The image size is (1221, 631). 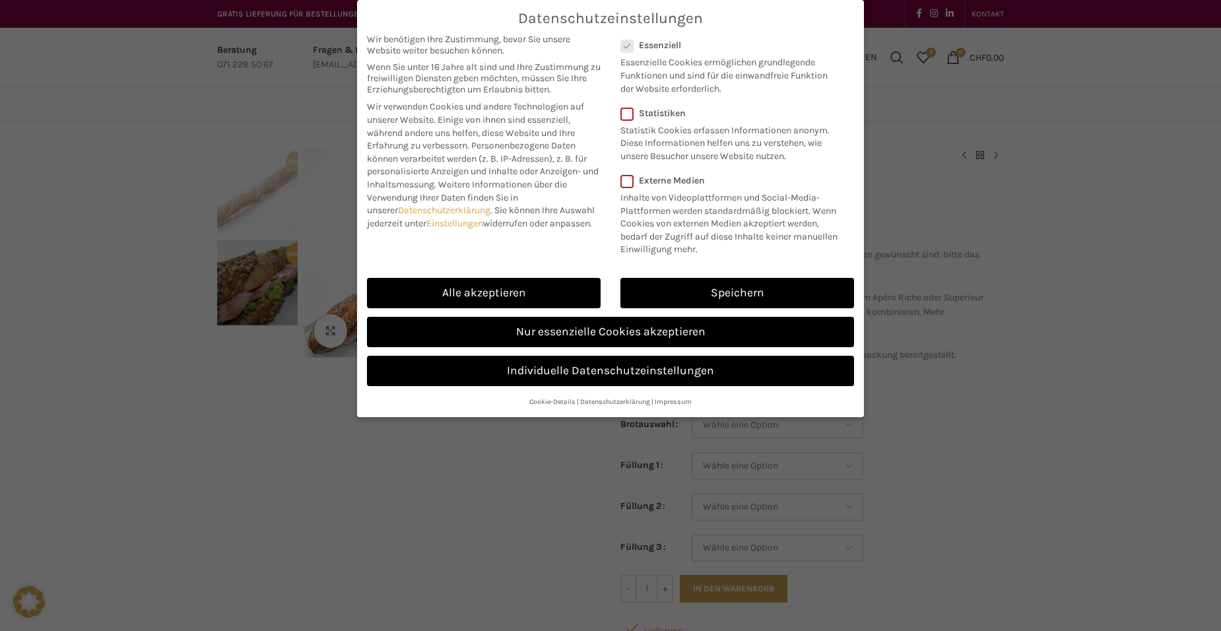 What do you see at coordinates (484, 45) in the screenshot?
I see `span: Wir benötigen Ihre Zustimmung, bevor Sie unsere Website weiter besuchen können.` at bounding box center [484, 45].